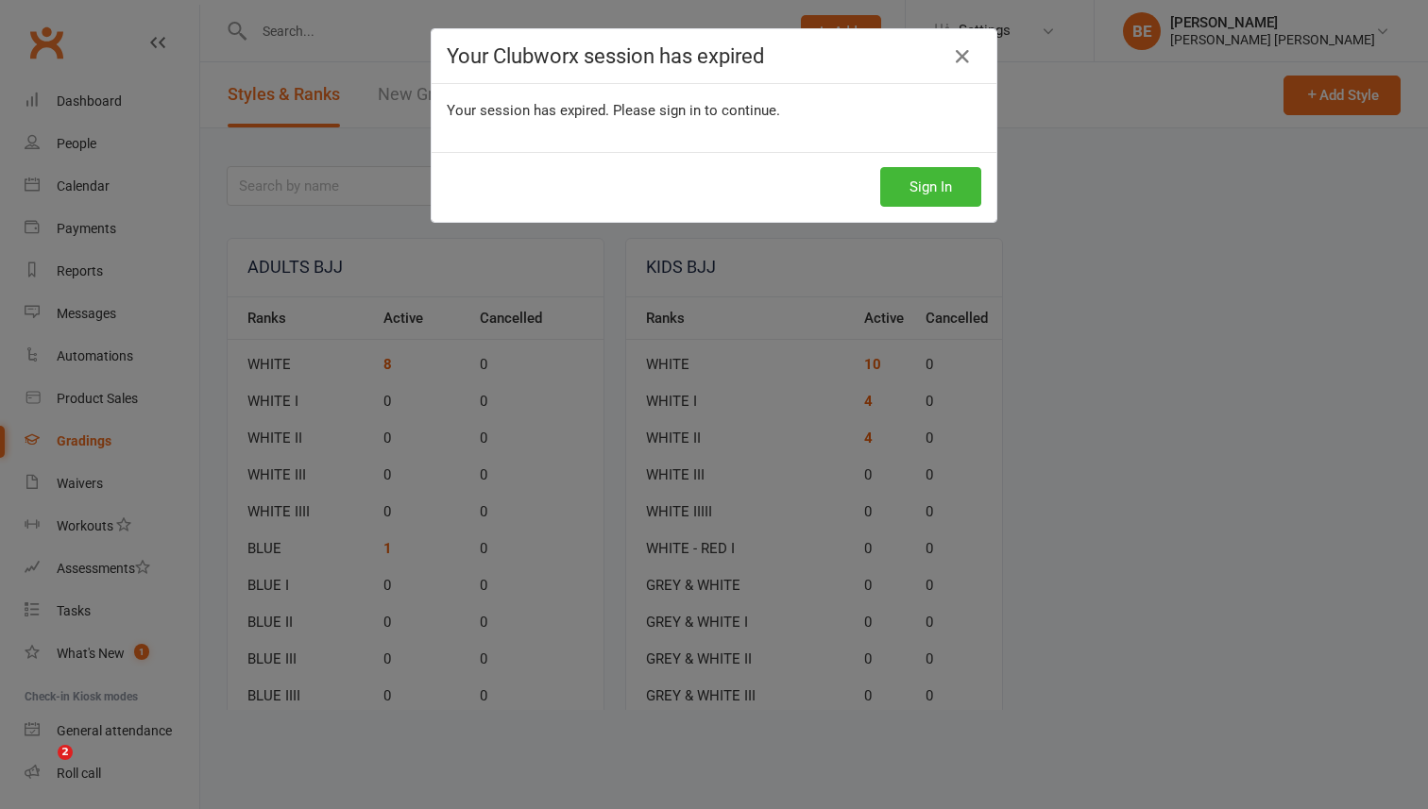  I want to click on span: Your session has expired. Please sign in to continue., so click(613, 111).